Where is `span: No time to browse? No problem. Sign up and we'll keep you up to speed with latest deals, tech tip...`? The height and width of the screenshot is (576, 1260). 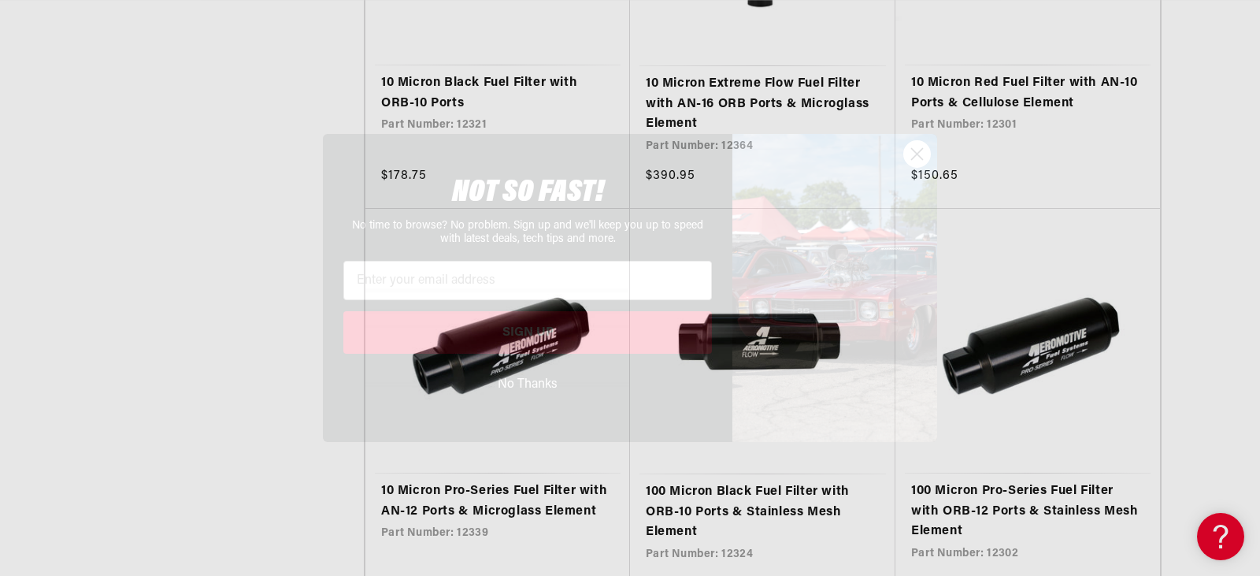 span: No time to browse? No problem. Sign up and we'll keep you up to speed with latest deals, tech tip... is located at coordinates (528, 232).